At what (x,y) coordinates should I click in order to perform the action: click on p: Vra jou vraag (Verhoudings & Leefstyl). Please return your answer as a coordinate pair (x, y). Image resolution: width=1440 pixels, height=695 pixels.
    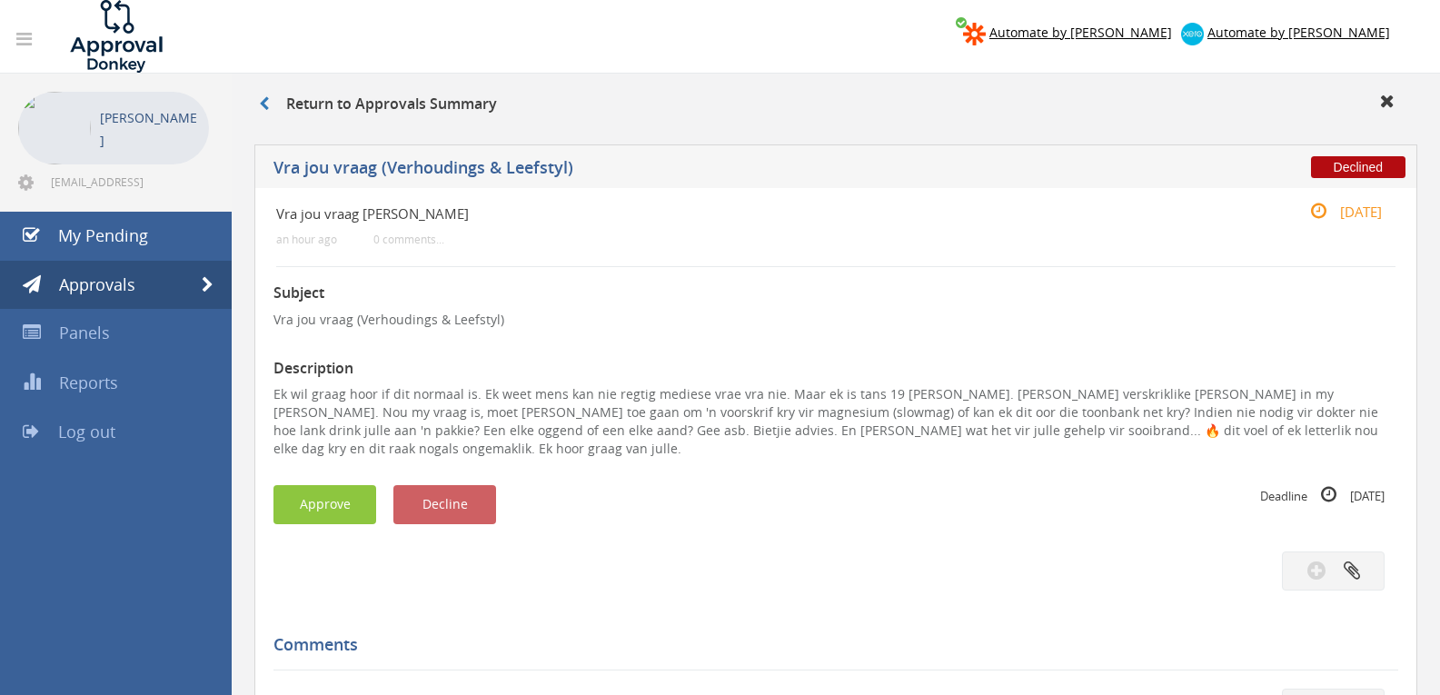
    Looking at the image, I should click on (836, 320).